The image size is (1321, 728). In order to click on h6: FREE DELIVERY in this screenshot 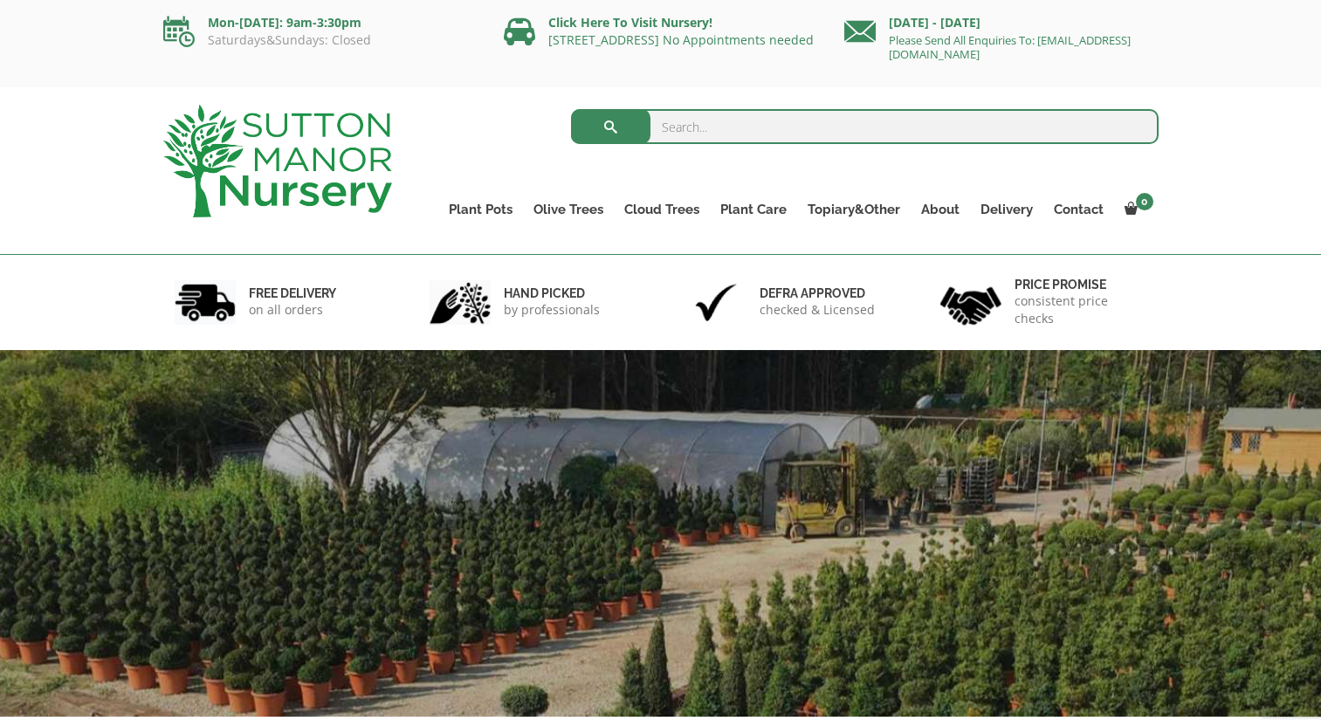, I will do `click(293, 293)`.